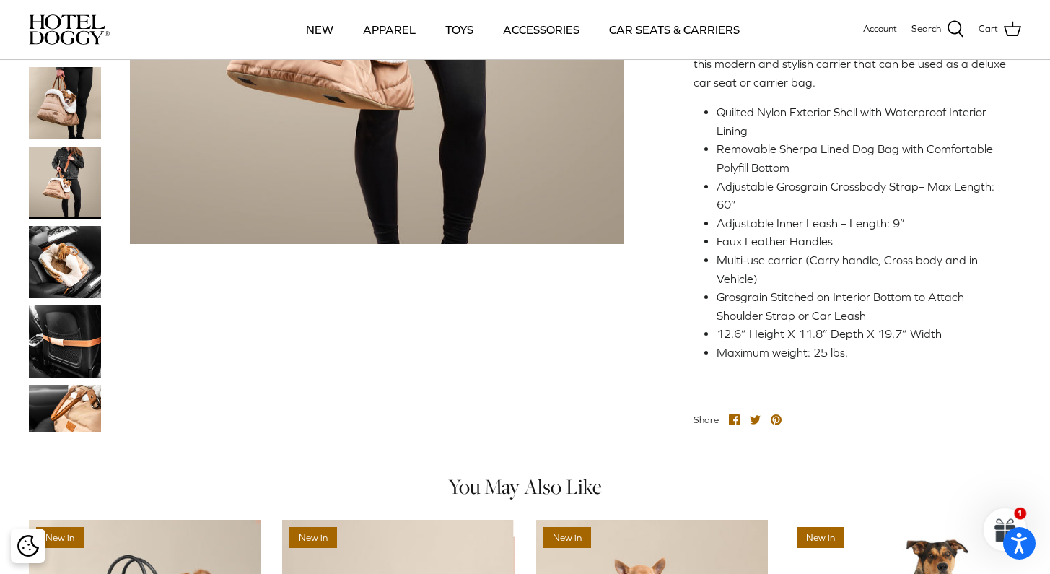 Image resolution: width=1050 pixels, height=574 pixels. I want to click on a: ACCESSORIES, so click(541, 30).